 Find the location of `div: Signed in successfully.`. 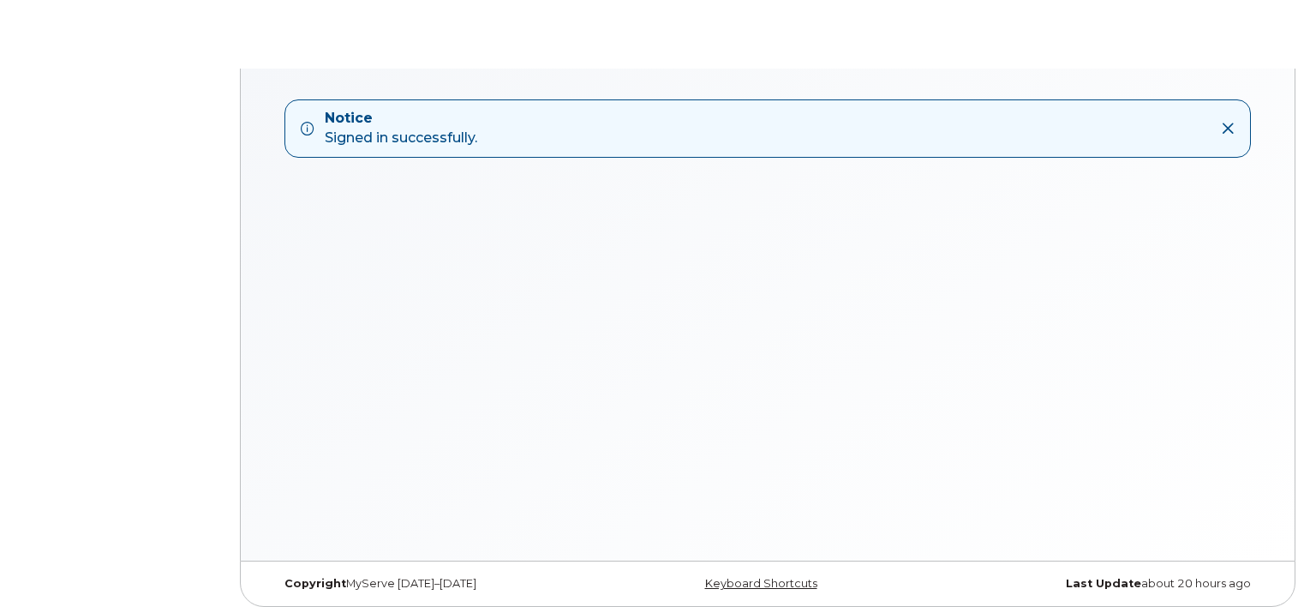

div: Signed in successfully. is located at coordinates (401, 129).